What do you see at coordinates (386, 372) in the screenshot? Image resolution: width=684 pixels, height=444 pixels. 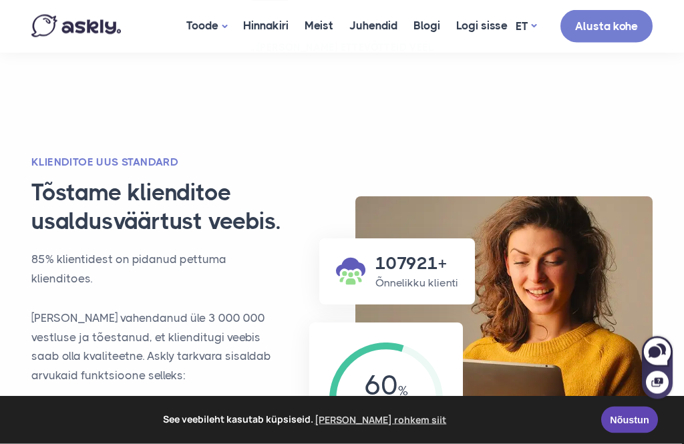 I see `div: 60` at bounding box center [386, 372].